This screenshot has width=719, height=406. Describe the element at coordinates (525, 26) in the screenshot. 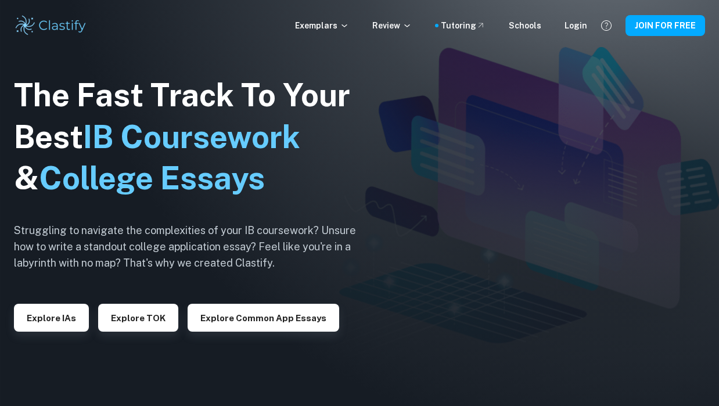

I see `div: Schools` at that location.